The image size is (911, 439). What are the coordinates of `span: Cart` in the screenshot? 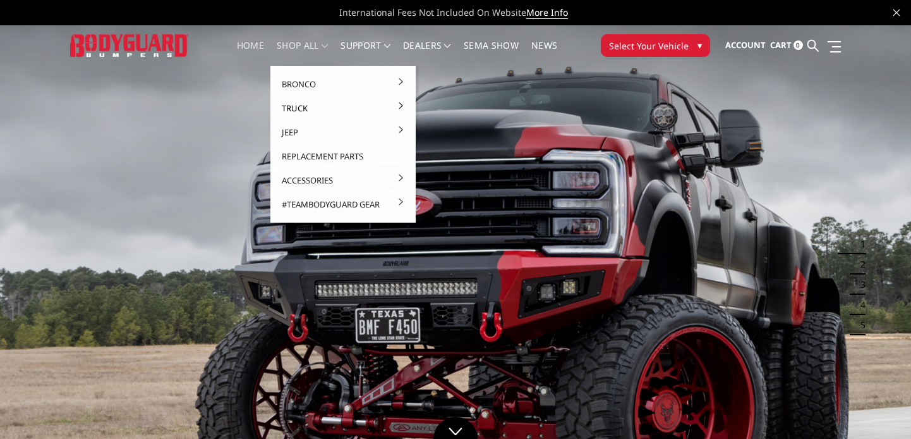 It's located at (781, 45).